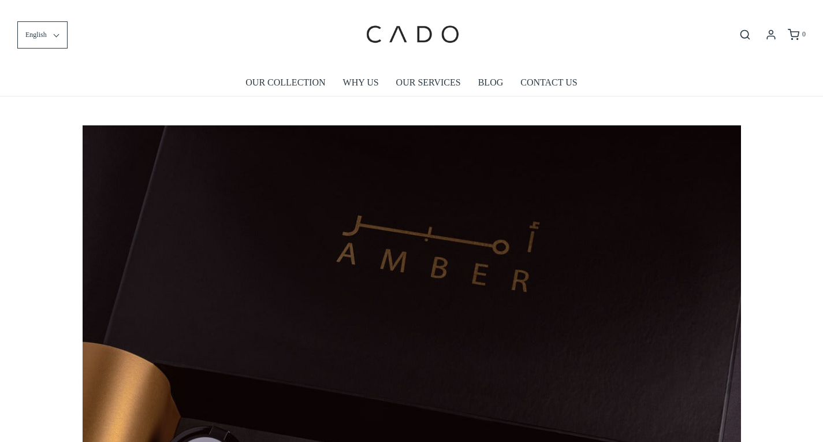  What do you see at coordinates (491, 83) in the screenshot?
I see `a: BLOG` at bounding box center [491, 83].